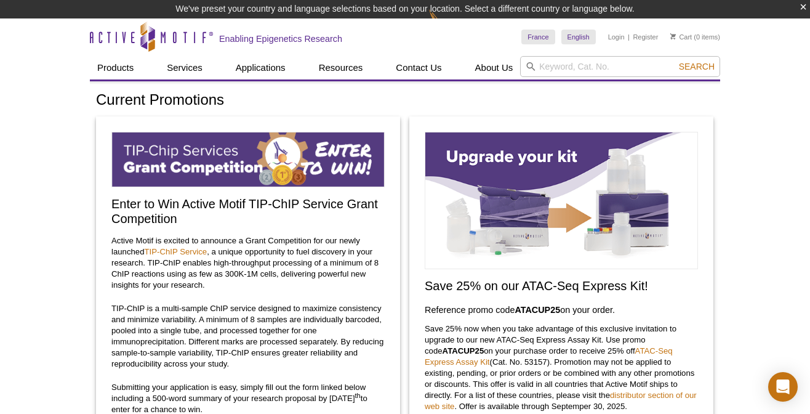 Image resolution: width=810 pixels, height=414 pixels. What do you see at coordinates (176, 251) in the screenshot?
I see `a: TIP-ChIP Service` at bounding box center [176, 251].